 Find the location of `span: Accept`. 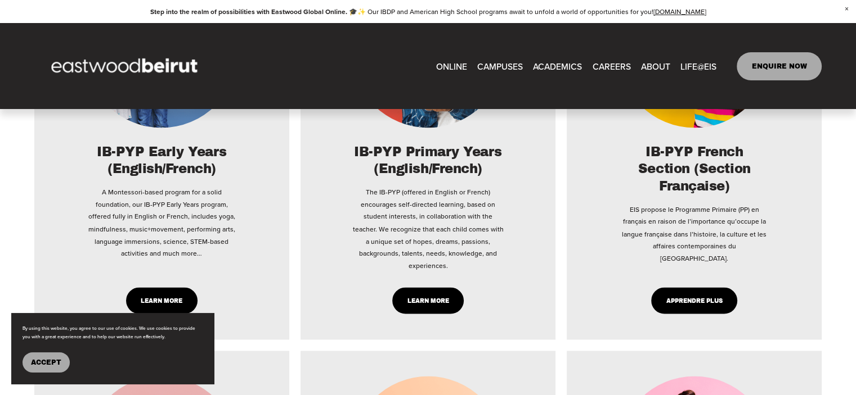

span: Accept is located at coordinates (46, 363).